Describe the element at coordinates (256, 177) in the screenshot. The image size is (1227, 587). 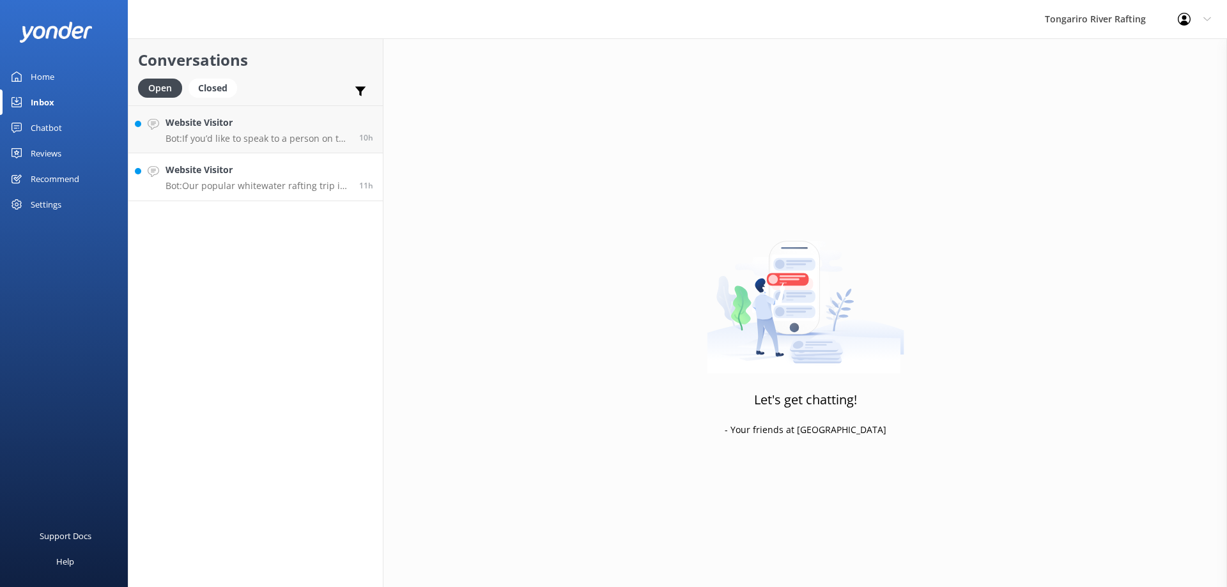
I see `a: Website VisitorBot:Our popular whitewater rafting trip is suitable for both inexperienced and exp...` at that location.